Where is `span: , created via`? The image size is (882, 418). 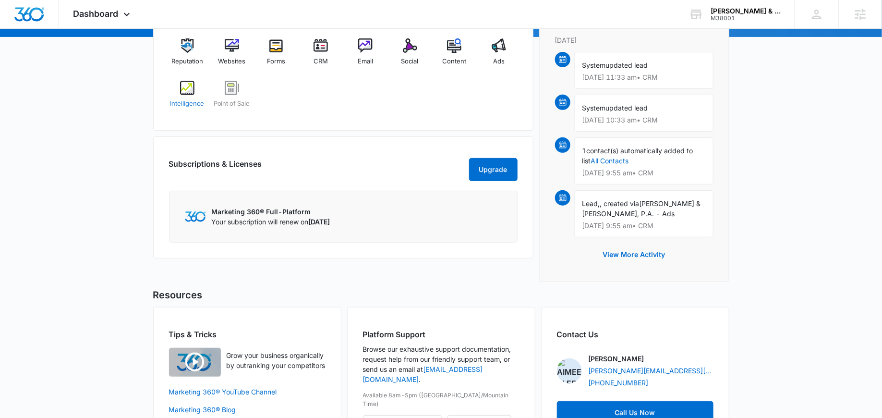
span: , created via is located at coordinates (620, 203).